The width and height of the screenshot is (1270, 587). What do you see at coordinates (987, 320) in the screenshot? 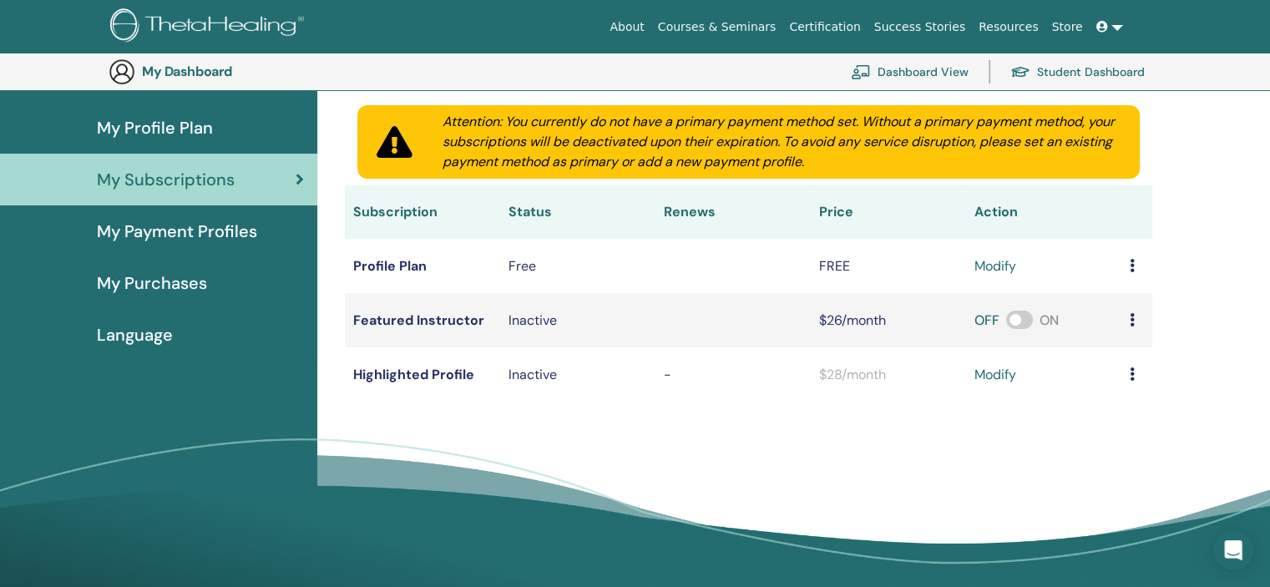
I see `span: OFF` at bounding box center [987, 320].